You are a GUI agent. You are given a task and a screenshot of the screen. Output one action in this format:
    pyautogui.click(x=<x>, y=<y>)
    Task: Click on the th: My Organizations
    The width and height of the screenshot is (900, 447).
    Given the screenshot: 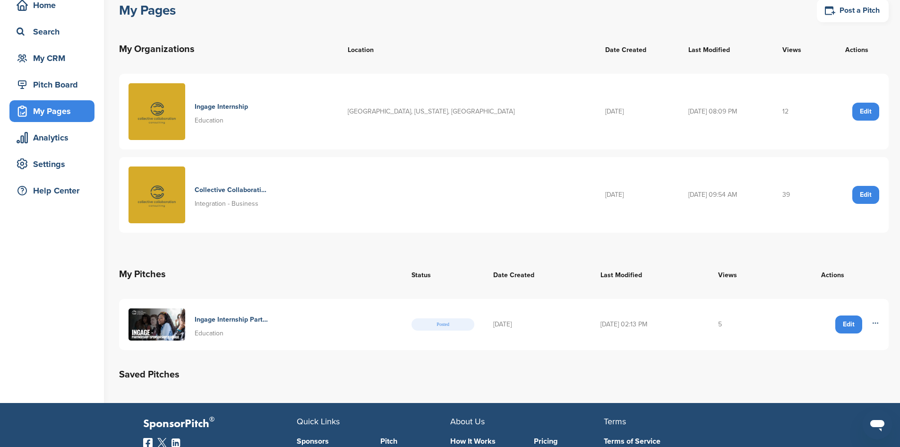 What is the action you would take?
    pyautogui.click(x=229, y=49)
    